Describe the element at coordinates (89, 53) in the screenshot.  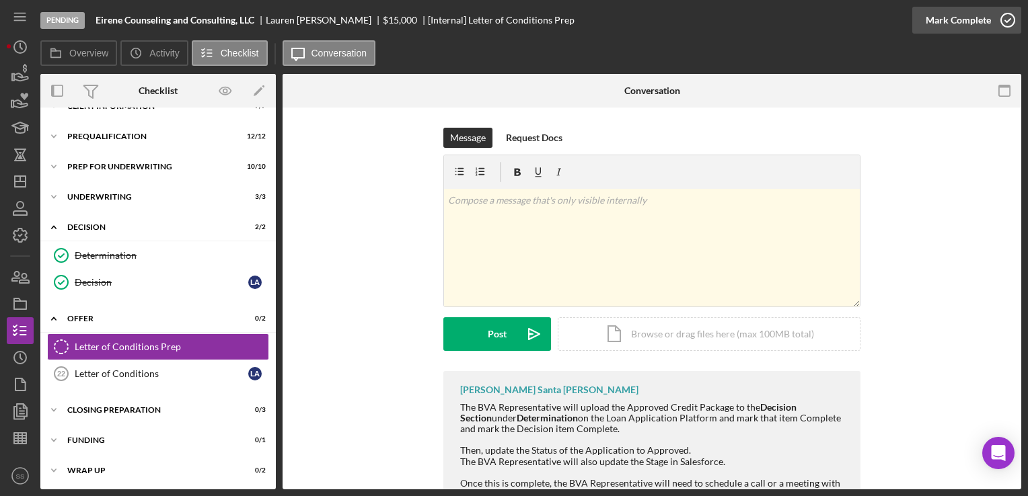
I see `label: Overview` at that location.